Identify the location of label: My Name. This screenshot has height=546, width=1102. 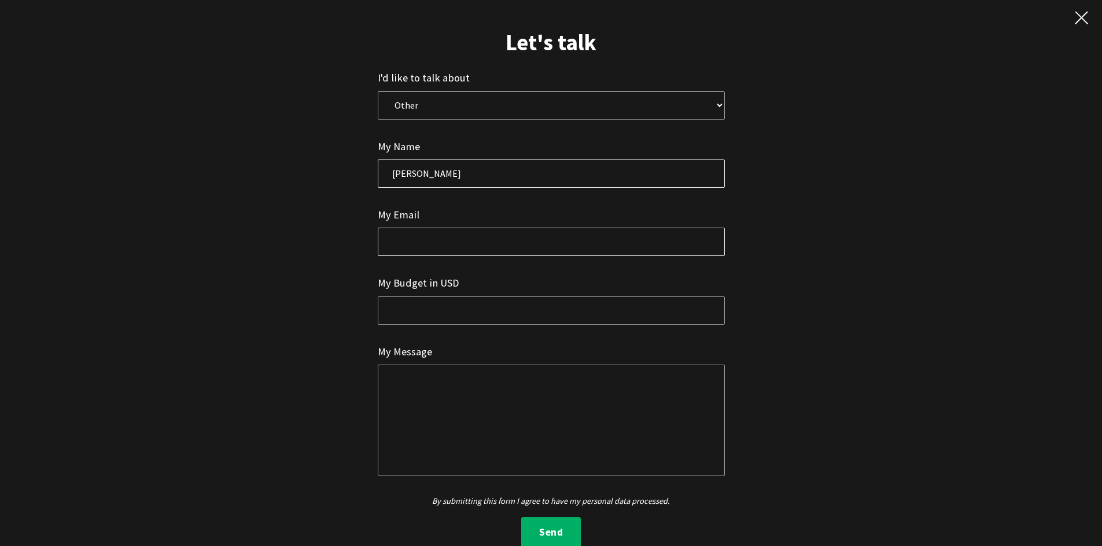
(398, 146).